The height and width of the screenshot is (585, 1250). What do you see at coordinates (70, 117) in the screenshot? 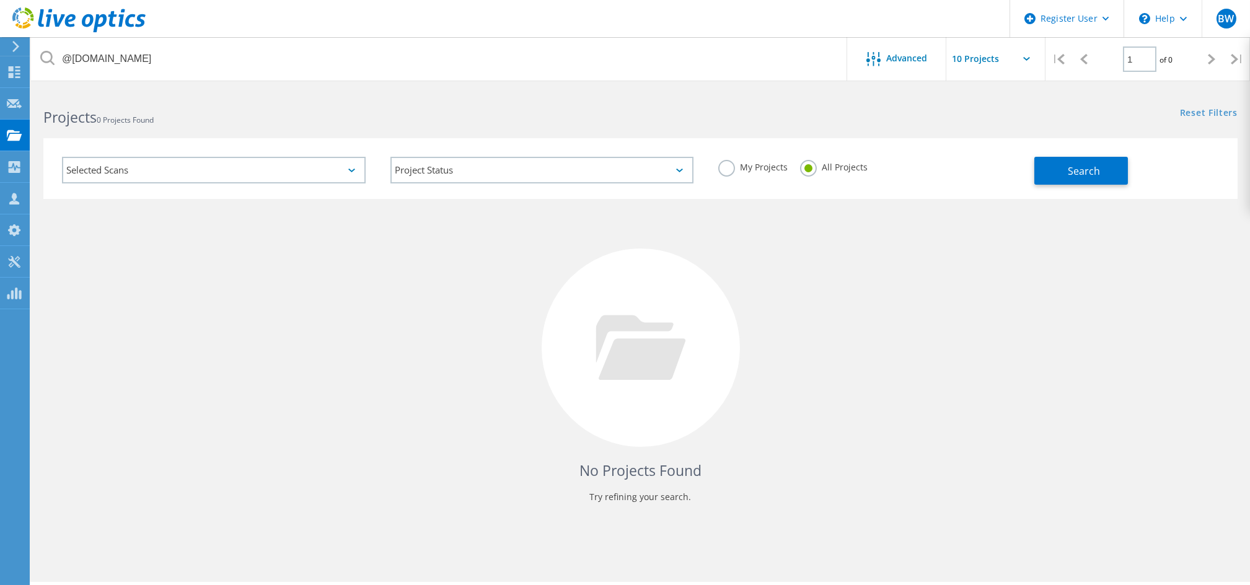
I see `b: Projects` at bounding box center [70, 117].